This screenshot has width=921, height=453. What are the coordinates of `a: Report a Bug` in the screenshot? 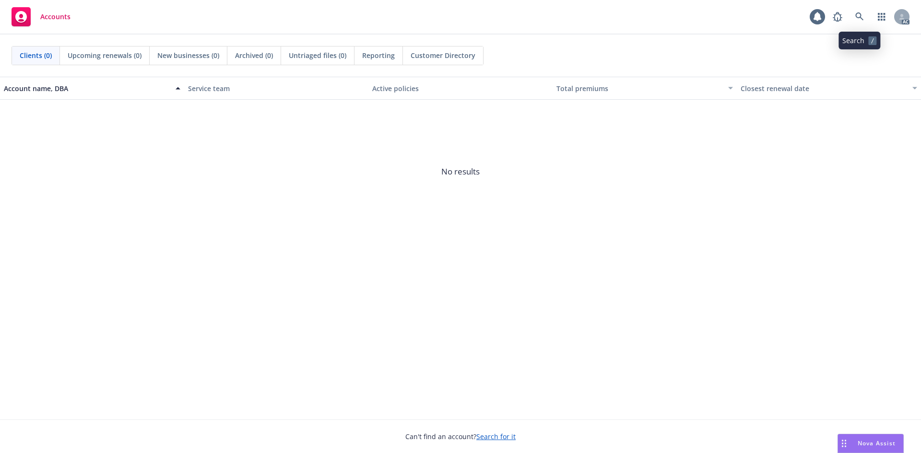 It's located at (838, 17).